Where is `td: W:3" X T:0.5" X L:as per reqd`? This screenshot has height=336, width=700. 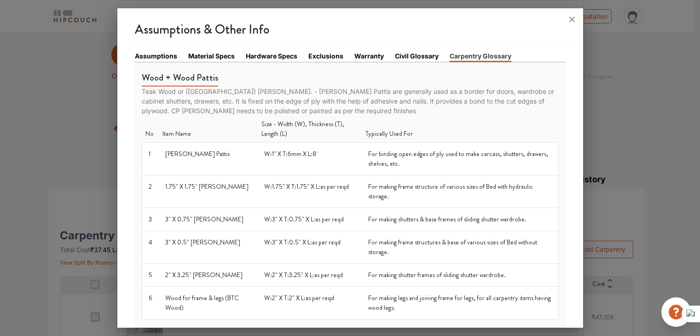
td: W:3" X T:0.5" X L:as per reqd is located at coordinates (310, 247).